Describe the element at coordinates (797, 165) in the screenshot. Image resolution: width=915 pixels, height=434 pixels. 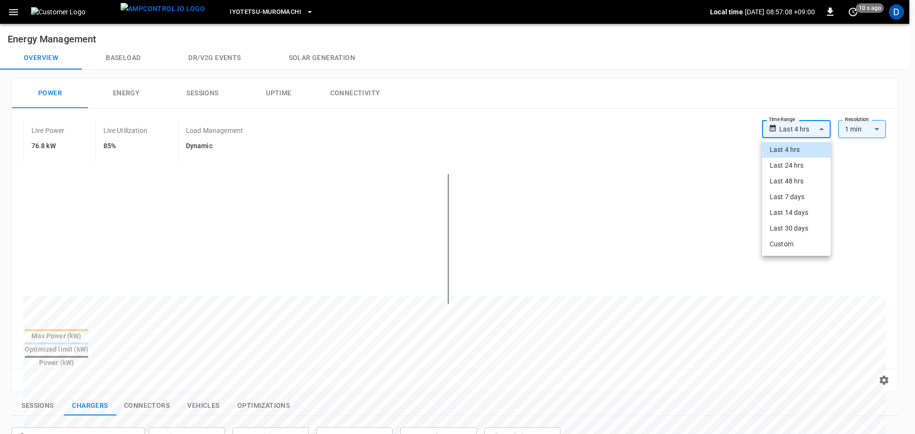
I see `li: Last 24 hrs` at that location.